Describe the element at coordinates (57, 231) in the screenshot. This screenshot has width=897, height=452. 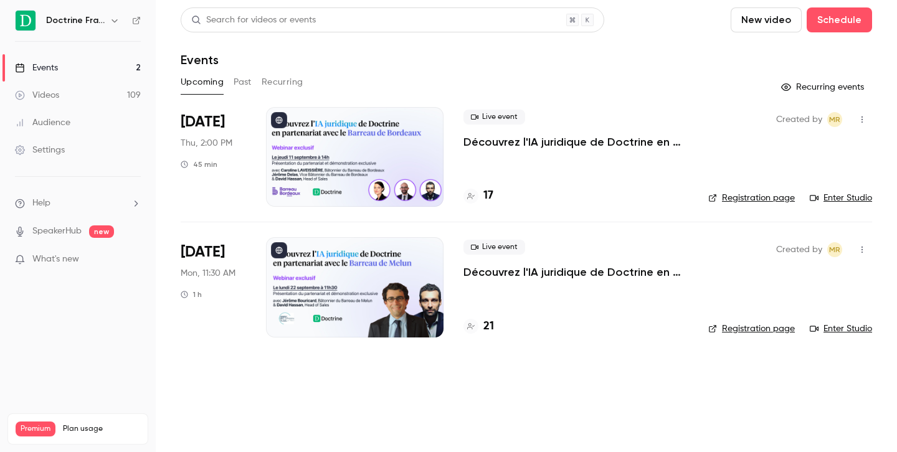
I see `a: SpeakerHub` at that location.